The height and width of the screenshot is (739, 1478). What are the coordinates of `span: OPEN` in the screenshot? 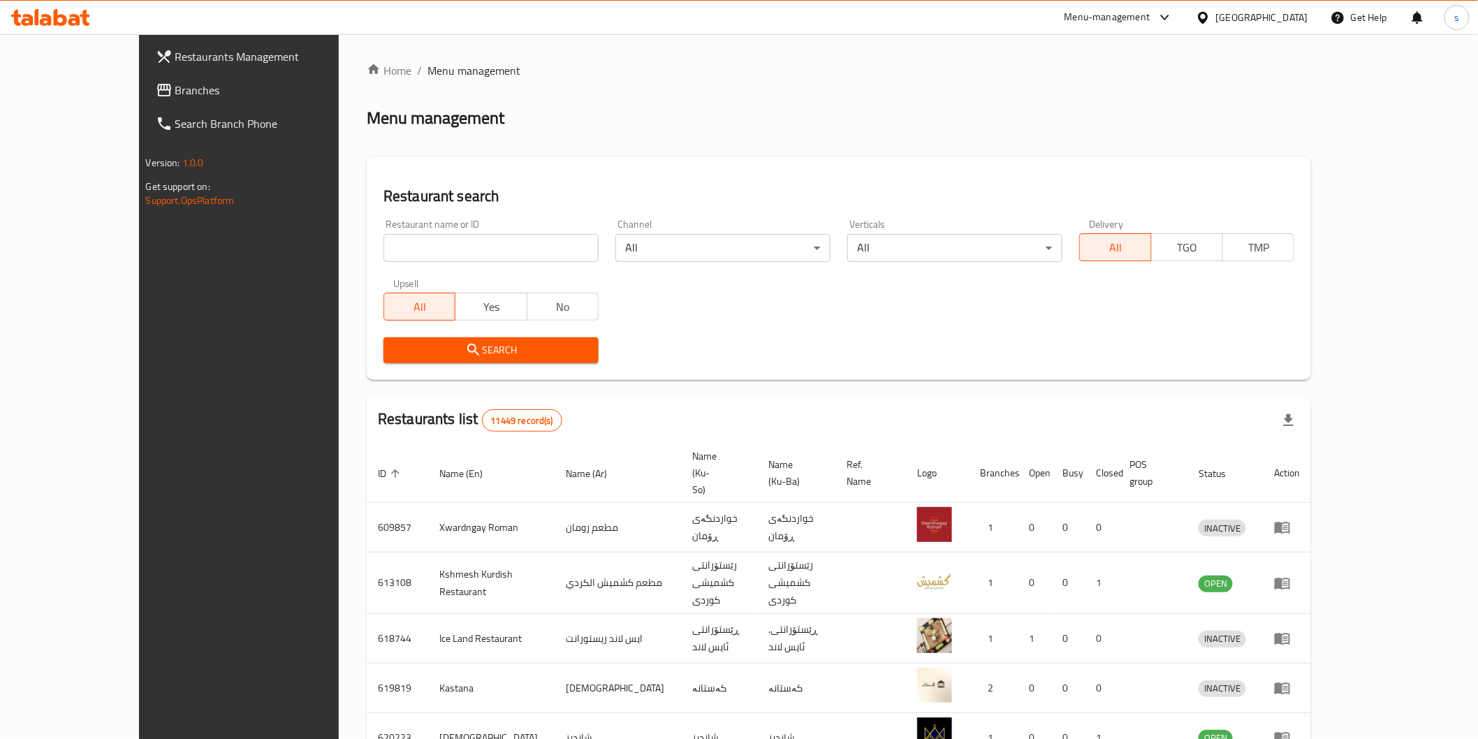 It's located at (1216, 583).